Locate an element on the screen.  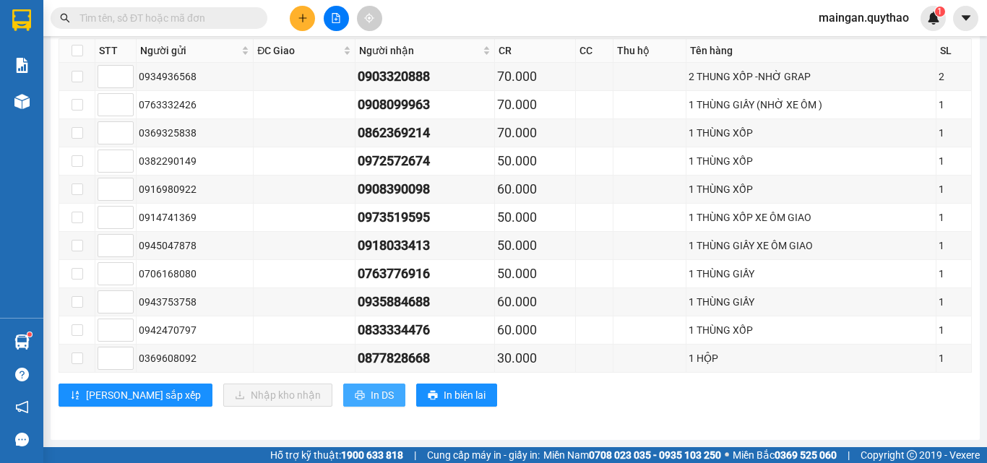
span: Miền Bắc is located at coordinates (785, 455).